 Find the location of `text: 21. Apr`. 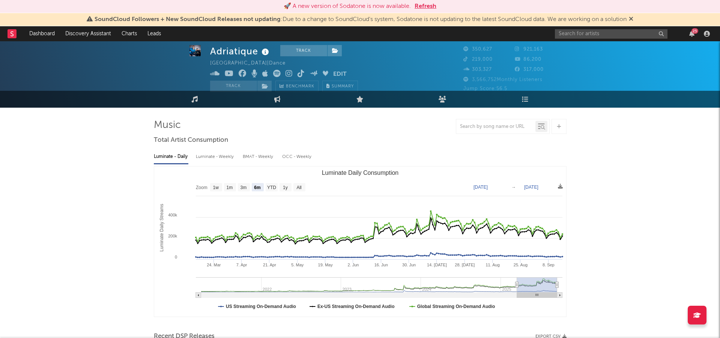

text: 21. Apr is located at coordinates (269, 265).